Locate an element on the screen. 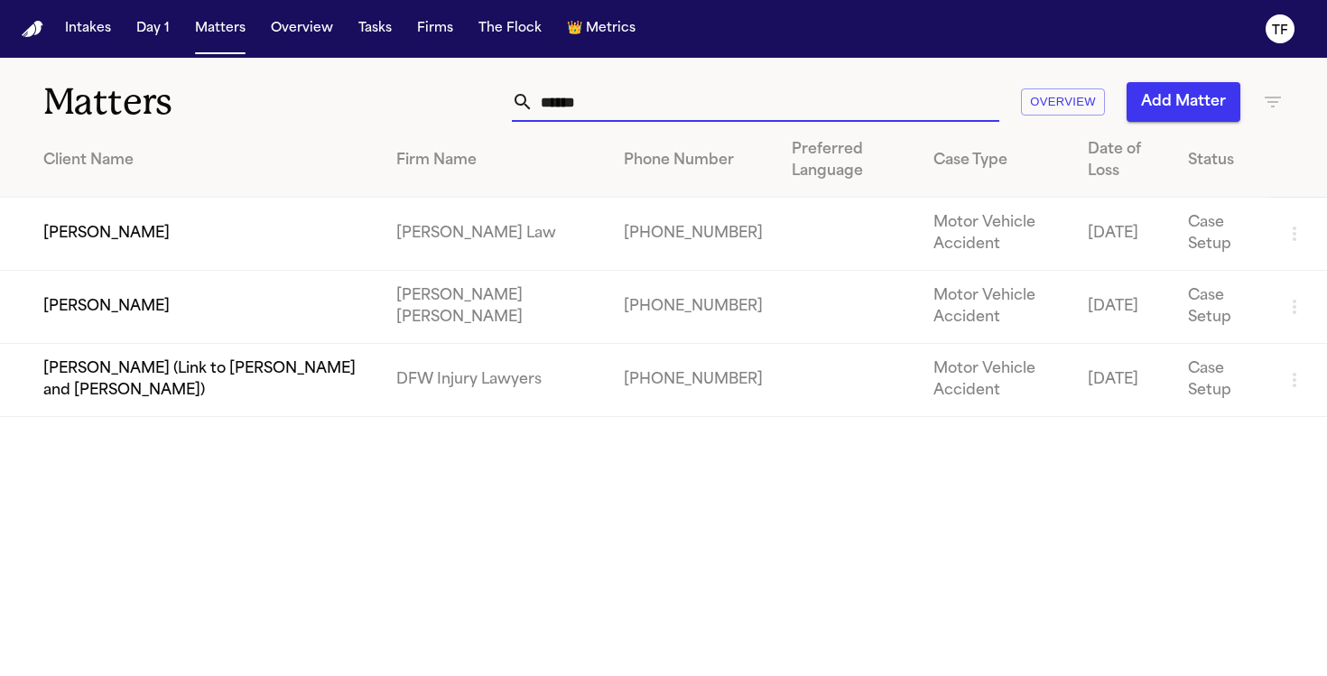  div: Date of Loss is located at coordinates (1123, 161).